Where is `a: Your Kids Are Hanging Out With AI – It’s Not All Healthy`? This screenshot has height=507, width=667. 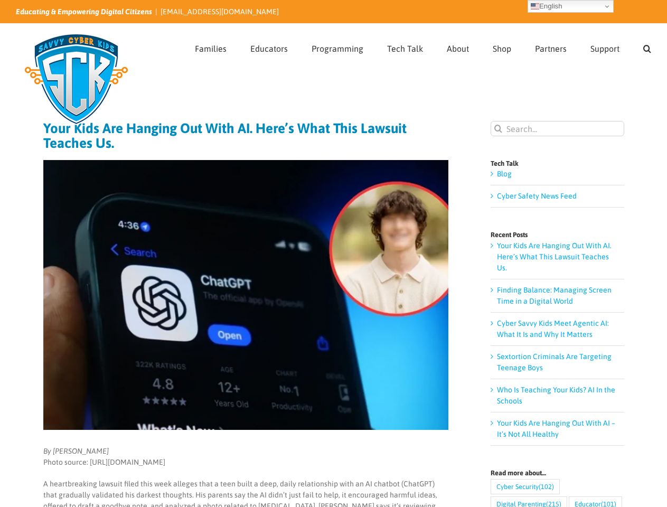 a: Your Kids Are Hanging Out With AI – It’s Not All Healthy is located at coordinates (556, 428).